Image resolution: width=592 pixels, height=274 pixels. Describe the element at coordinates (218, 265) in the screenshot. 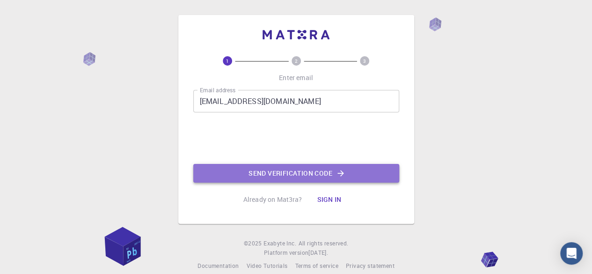

I see `span: Documentation` at that location.